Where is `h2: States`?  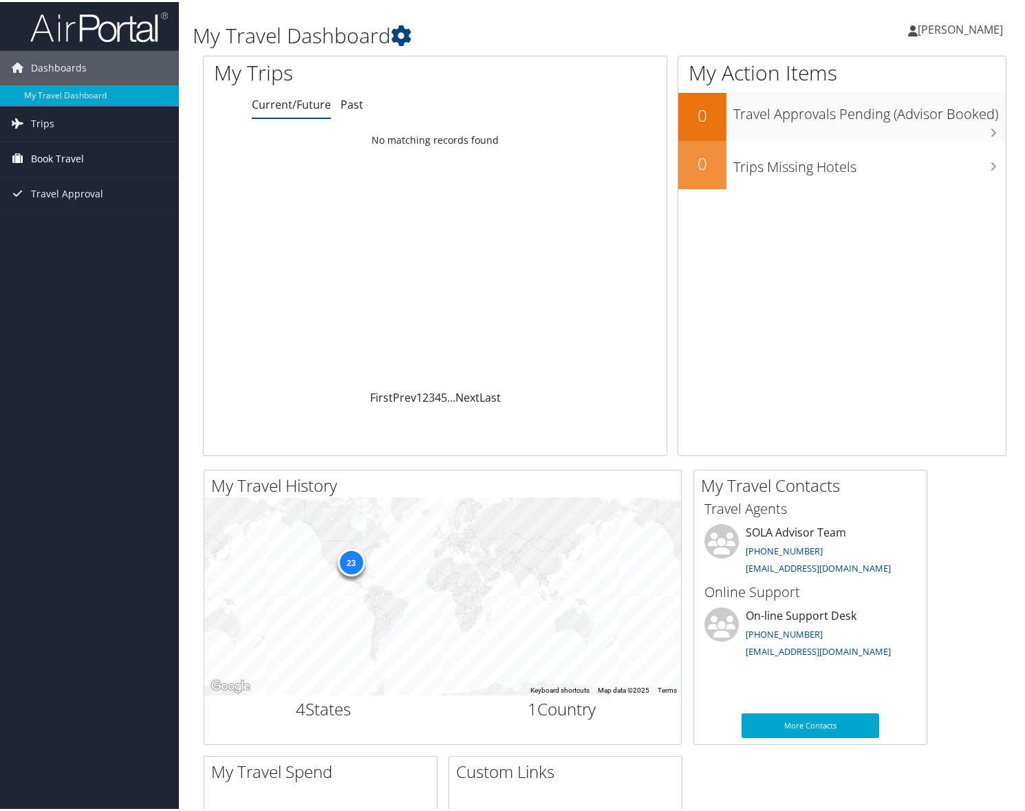 h2: States is located at coordinates (323, 707).